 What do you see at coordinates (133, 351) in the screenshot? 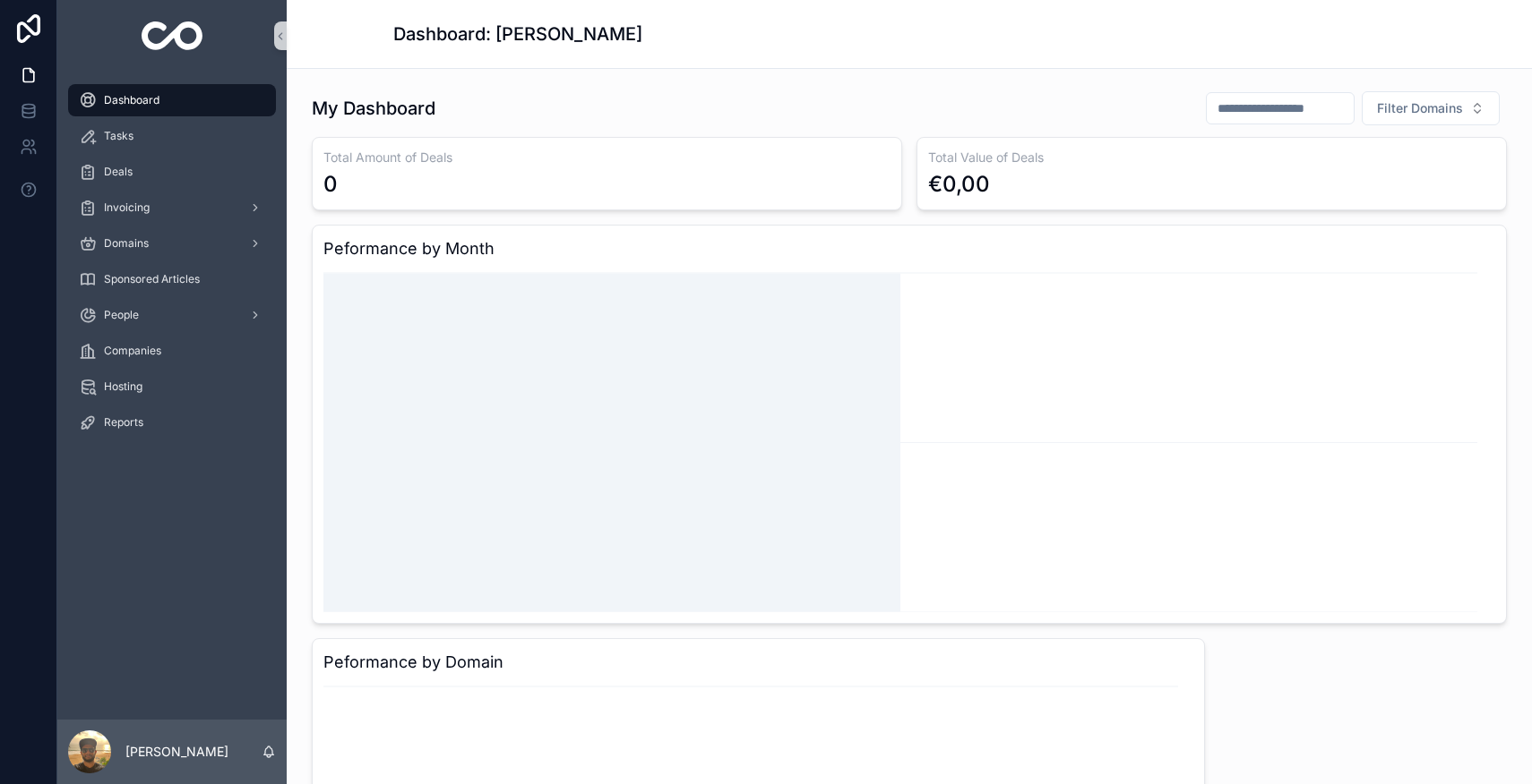
I see `span: Companies` at bounding box center [133, 351].